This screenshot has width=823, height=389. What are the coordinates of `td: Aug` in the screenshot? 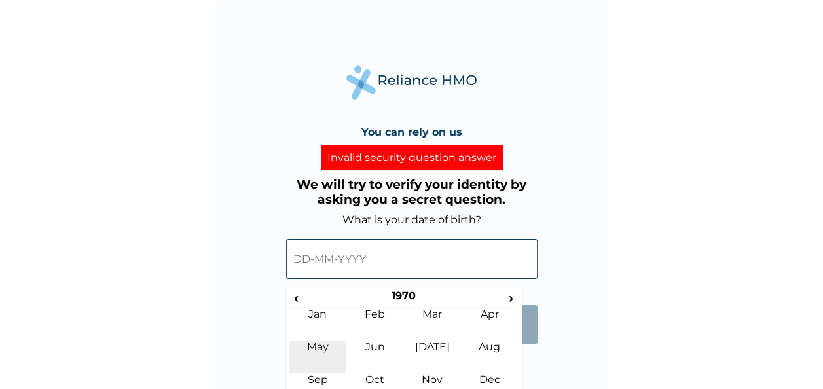 It's located at (490, 357).